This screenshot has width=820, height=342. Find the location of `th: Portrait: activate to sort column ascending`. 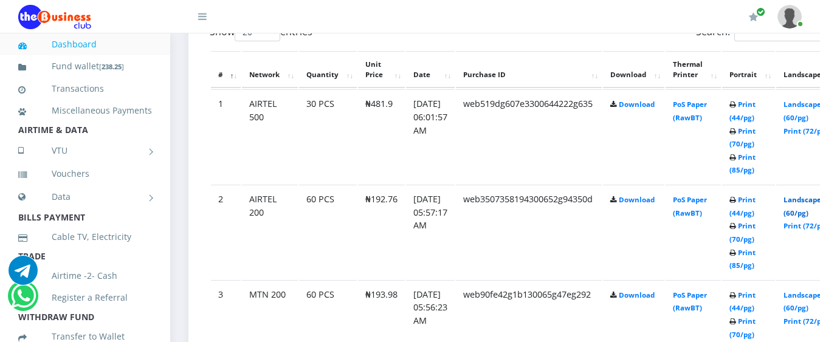

th: Portrait: activate to sort column ascending is located at coordinates (748, 70).